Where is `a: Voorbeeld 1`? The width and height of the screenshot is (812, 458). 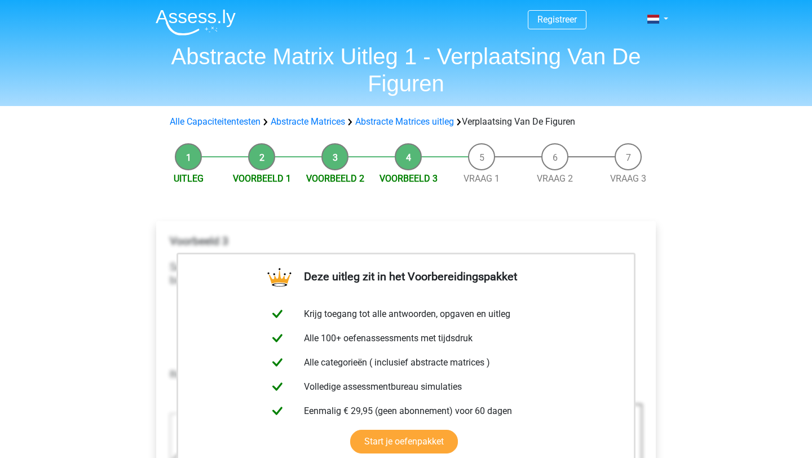 a: Voorbeeld 1 is located at coordinates (262, 178).